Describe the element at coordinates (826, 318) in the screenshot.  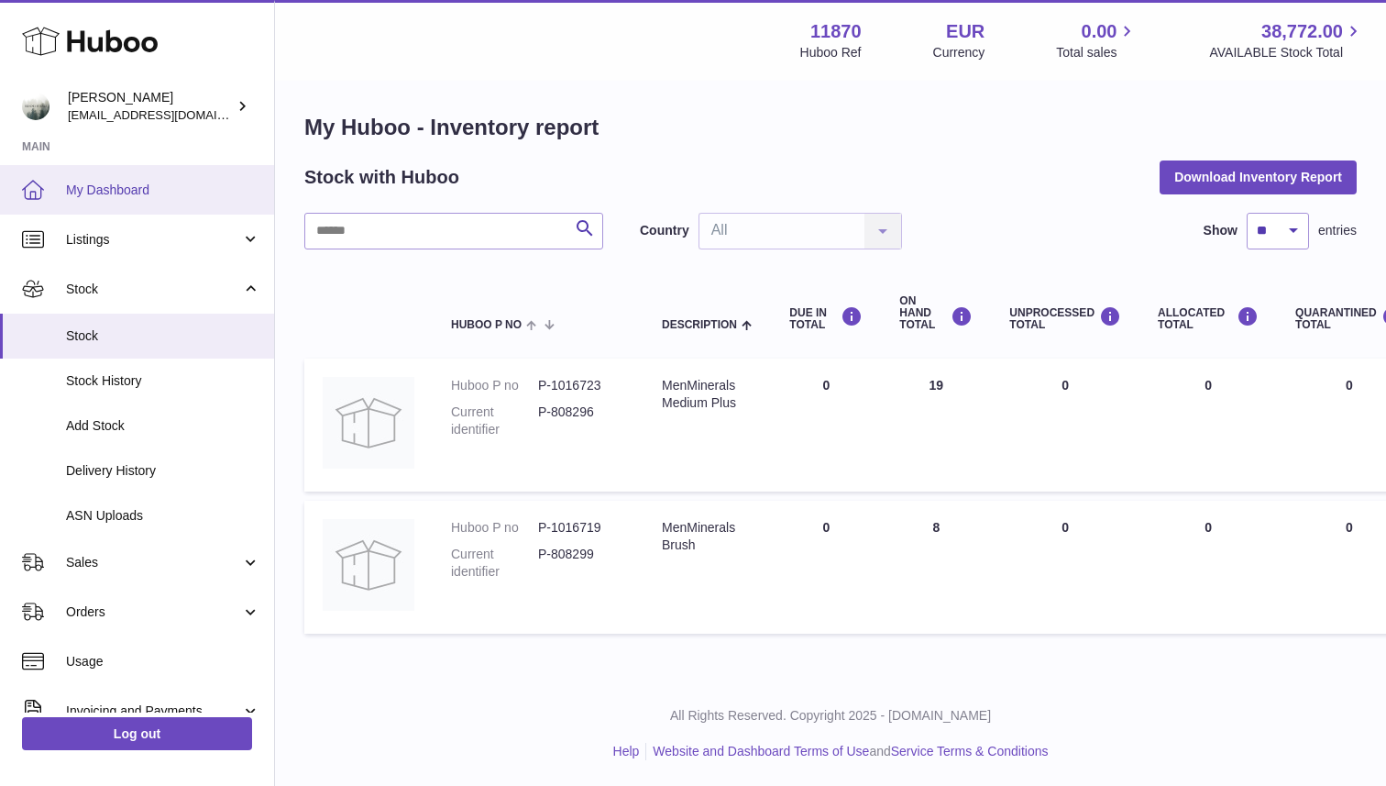
I see `div: DUE IN TOTAL` at that location.